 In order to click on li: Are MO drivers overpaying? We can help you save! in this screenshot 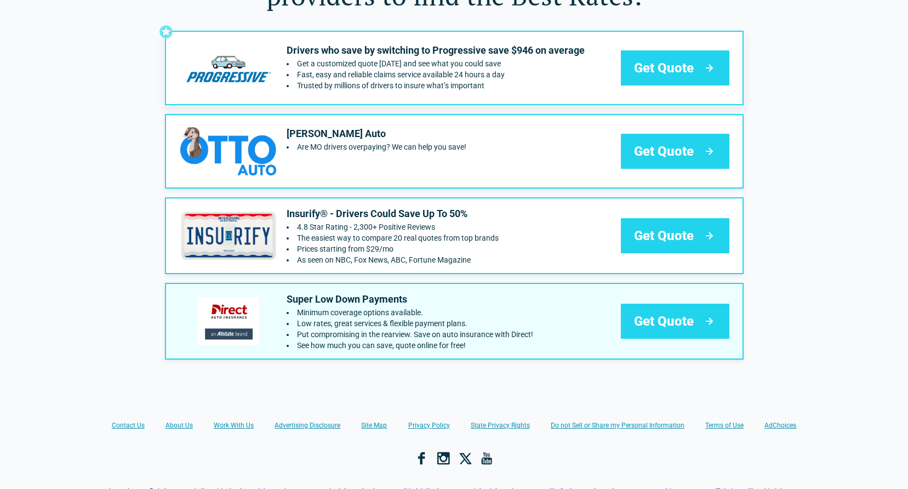, I will do `click(377, 147)`.